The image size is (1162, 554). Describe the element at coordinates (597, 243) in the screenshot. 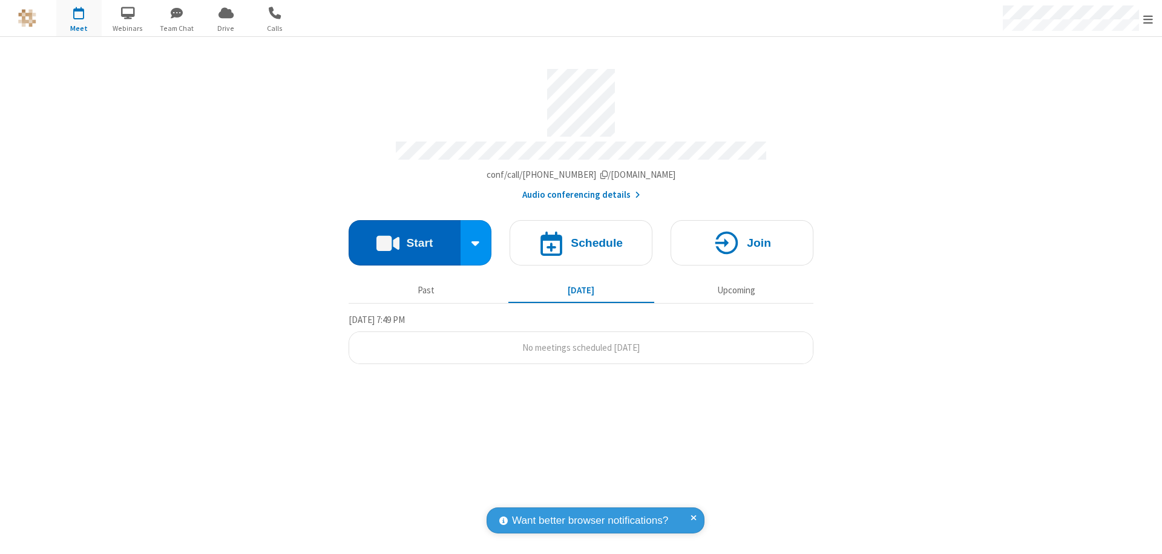

I see `h4: Schedule` at that location.